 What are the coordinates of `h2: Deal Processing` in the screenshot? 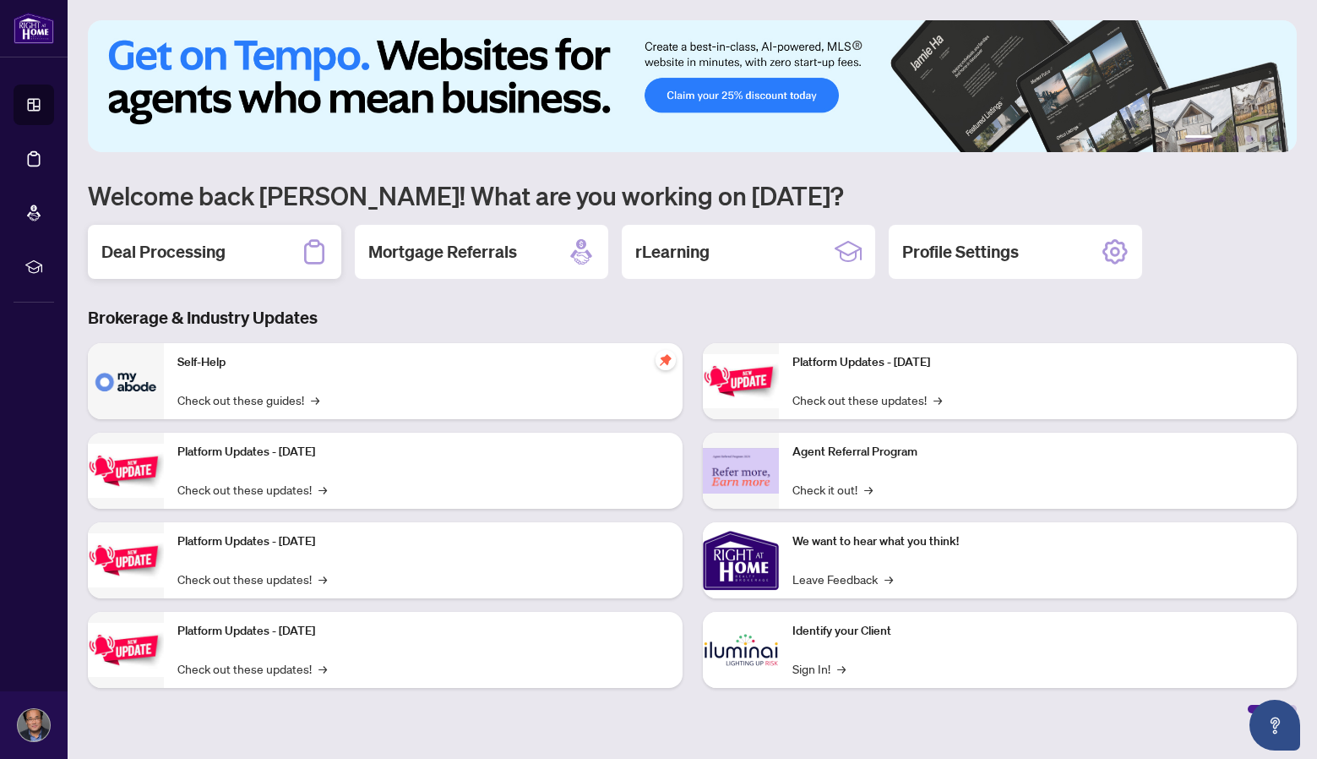 It's located at (163, 252).